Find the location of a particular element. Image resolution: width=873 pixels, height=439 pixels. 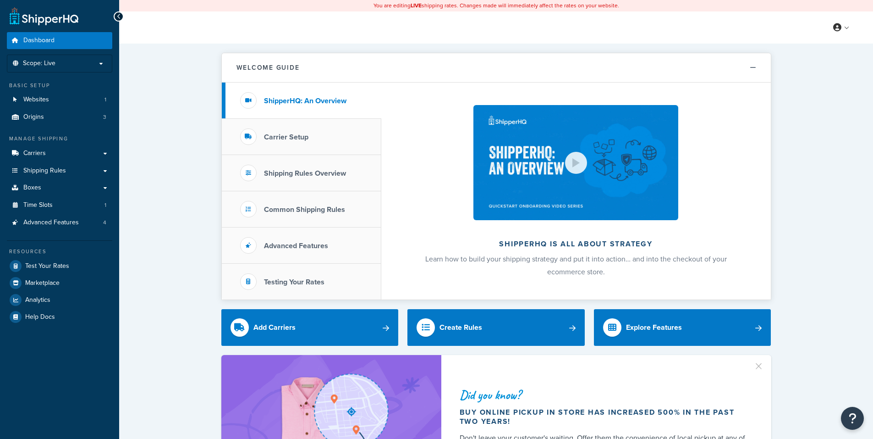

img: ShipperHQ is all about strategy is located at coordinates (576, 162).